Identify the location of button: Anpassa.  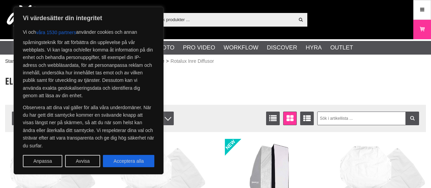
(43, 161).